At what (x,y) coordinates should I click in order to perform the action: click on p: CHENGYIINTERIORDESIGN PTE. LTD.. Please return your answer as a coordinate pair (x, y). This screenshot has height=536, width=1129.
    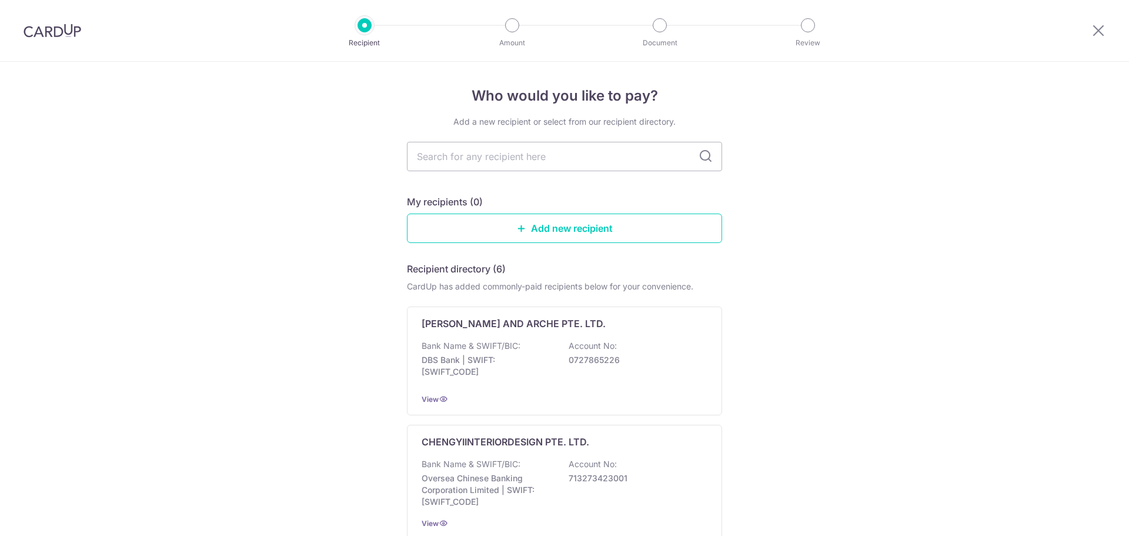
    Looking at the image, I should click on (505, 441).